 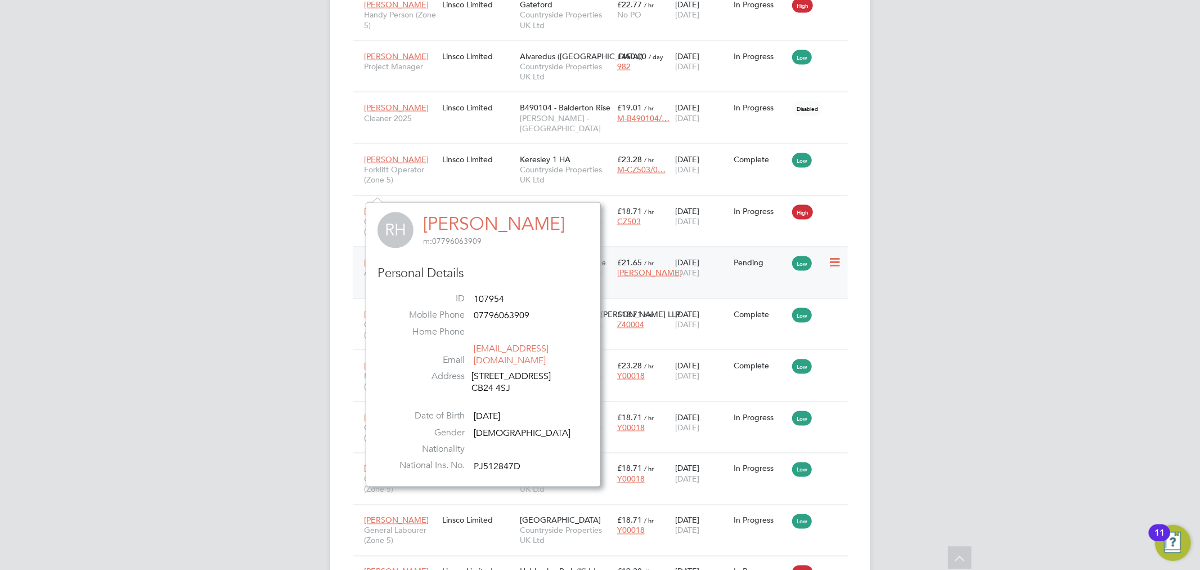 What do you see at coordinates (425, 360) in the screenshot?
I see `label: Email` at bounding box center [425, 360].